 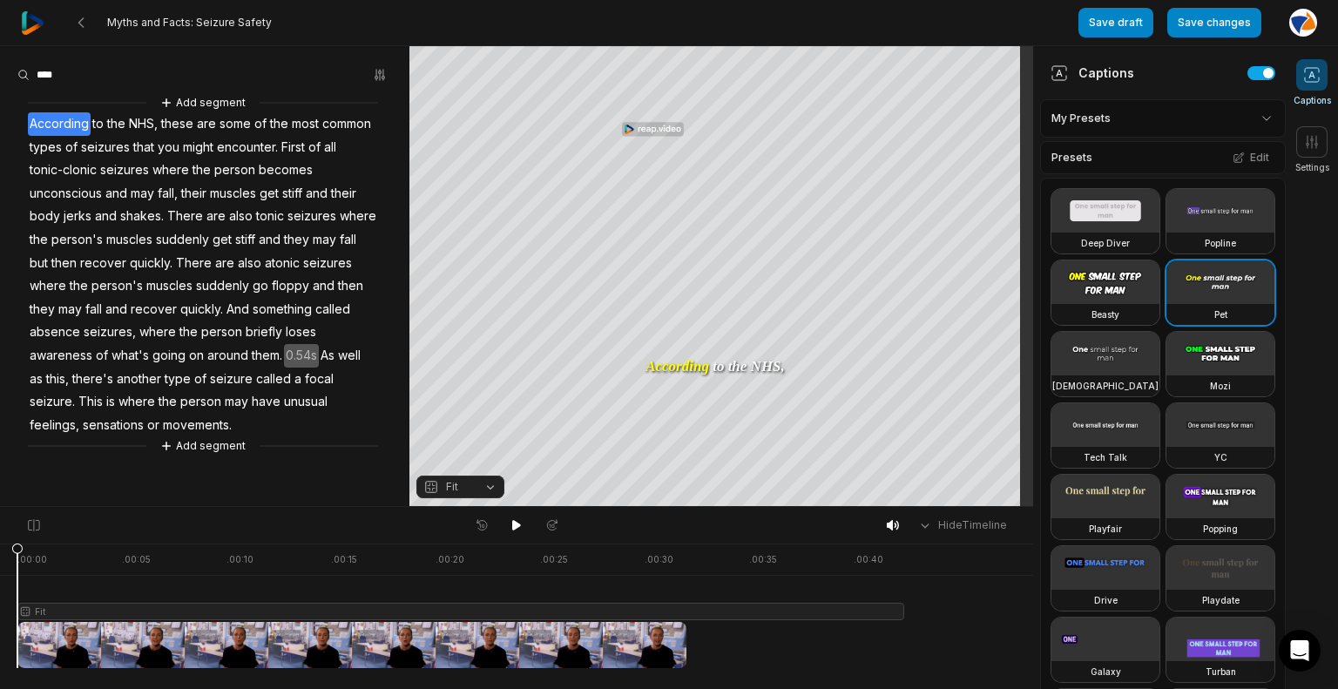 I want to click on span: seizures,, so click(x=110, y=332).